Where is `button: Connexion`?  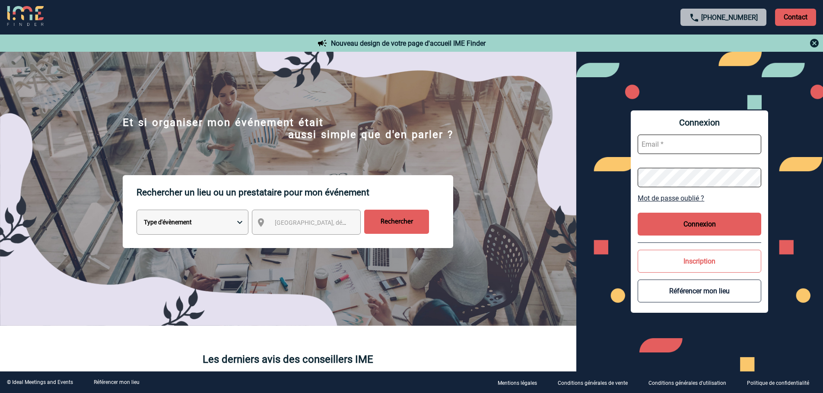
button: Connexion is located at coordinates (699, 224).